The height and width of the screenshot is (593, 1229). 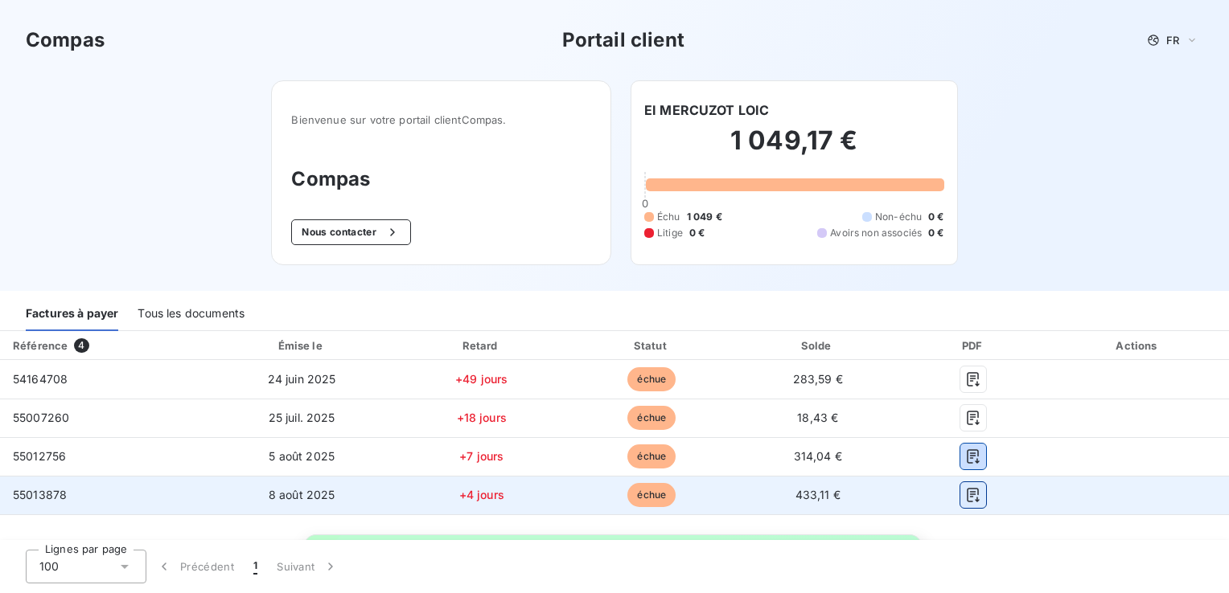 What do you see at coordinates (818, 494) in the screenshot?
I see `span: 433,11 €` at bounding box center [818, 494].